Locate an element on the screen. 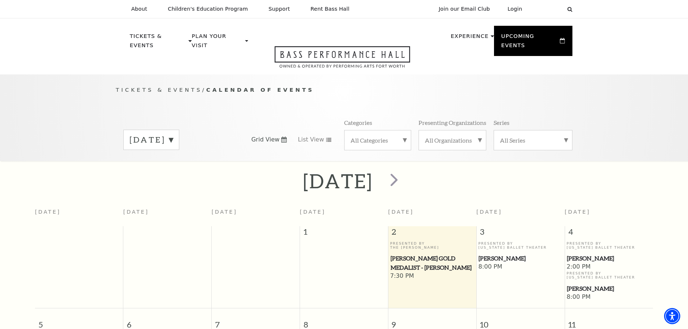  span: Calendar of Events is located at coordinates (260, 89).